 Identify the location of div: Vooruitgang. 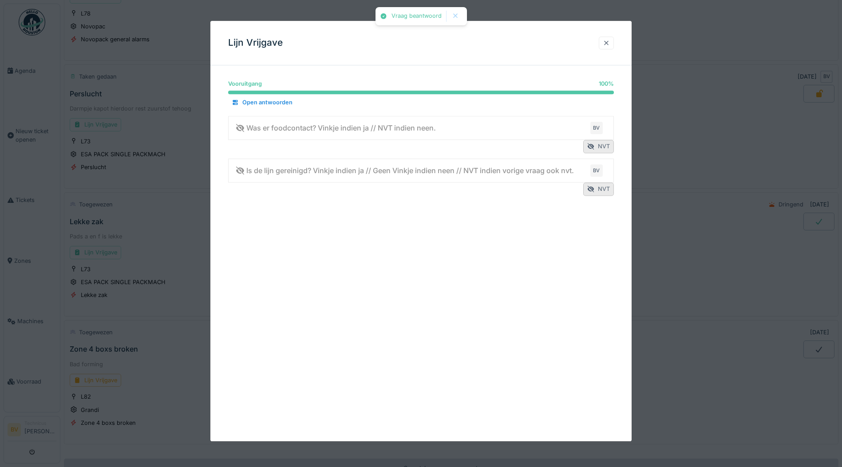
(245, 83).